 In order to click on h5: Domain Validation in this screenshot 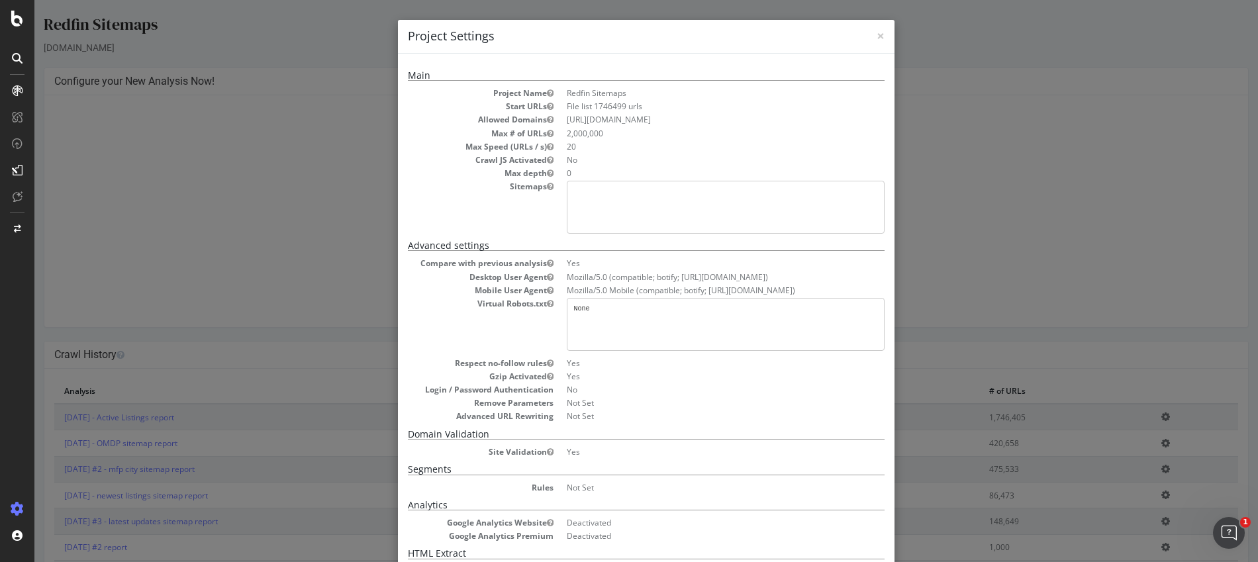, I will do `click(612, 434)`.